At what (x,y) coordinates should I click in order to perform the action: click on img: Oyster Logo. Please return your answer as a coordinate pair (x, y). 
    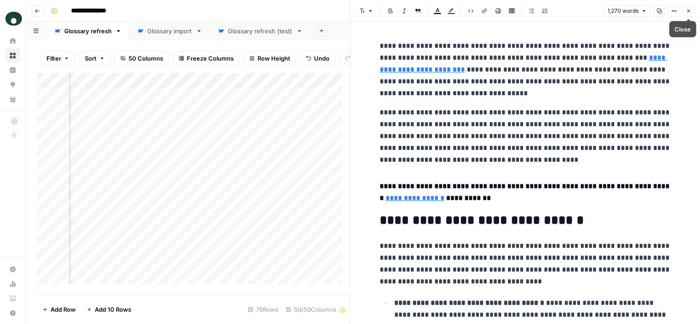
    Looking at the image, I should click on (14, 19).